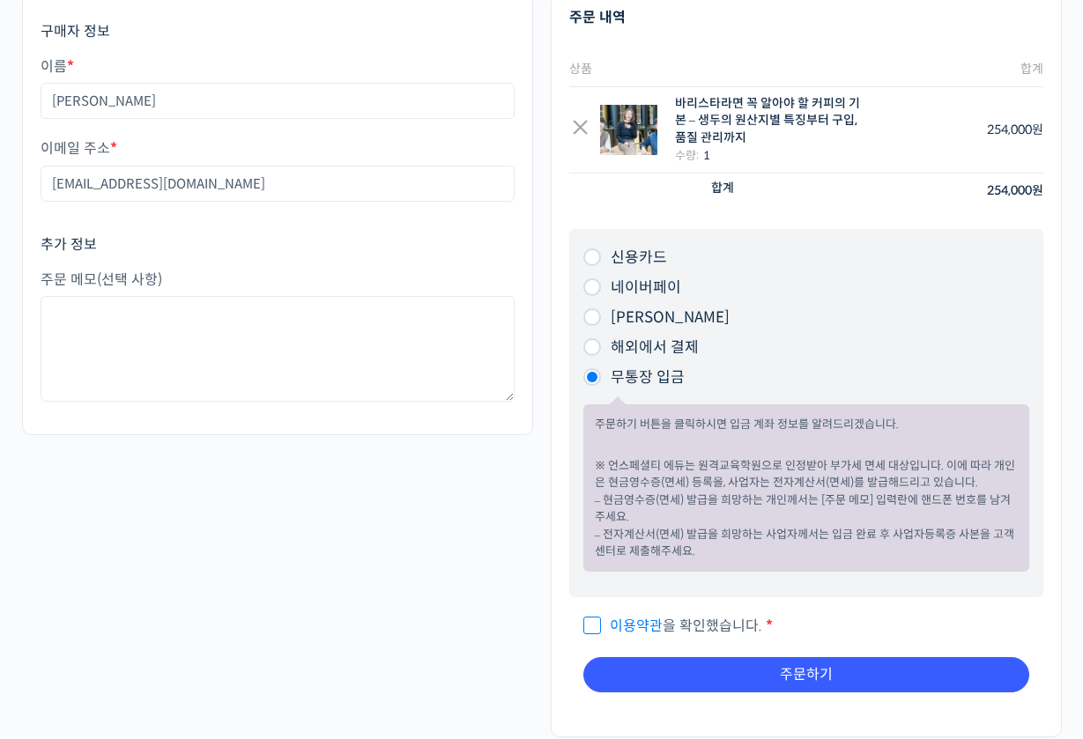 This screenshot has width=1083, height=739. What do you see at coordinates (61, 592) in the screenshot?
I see `span: 홈` at bounding box center [61, 592].